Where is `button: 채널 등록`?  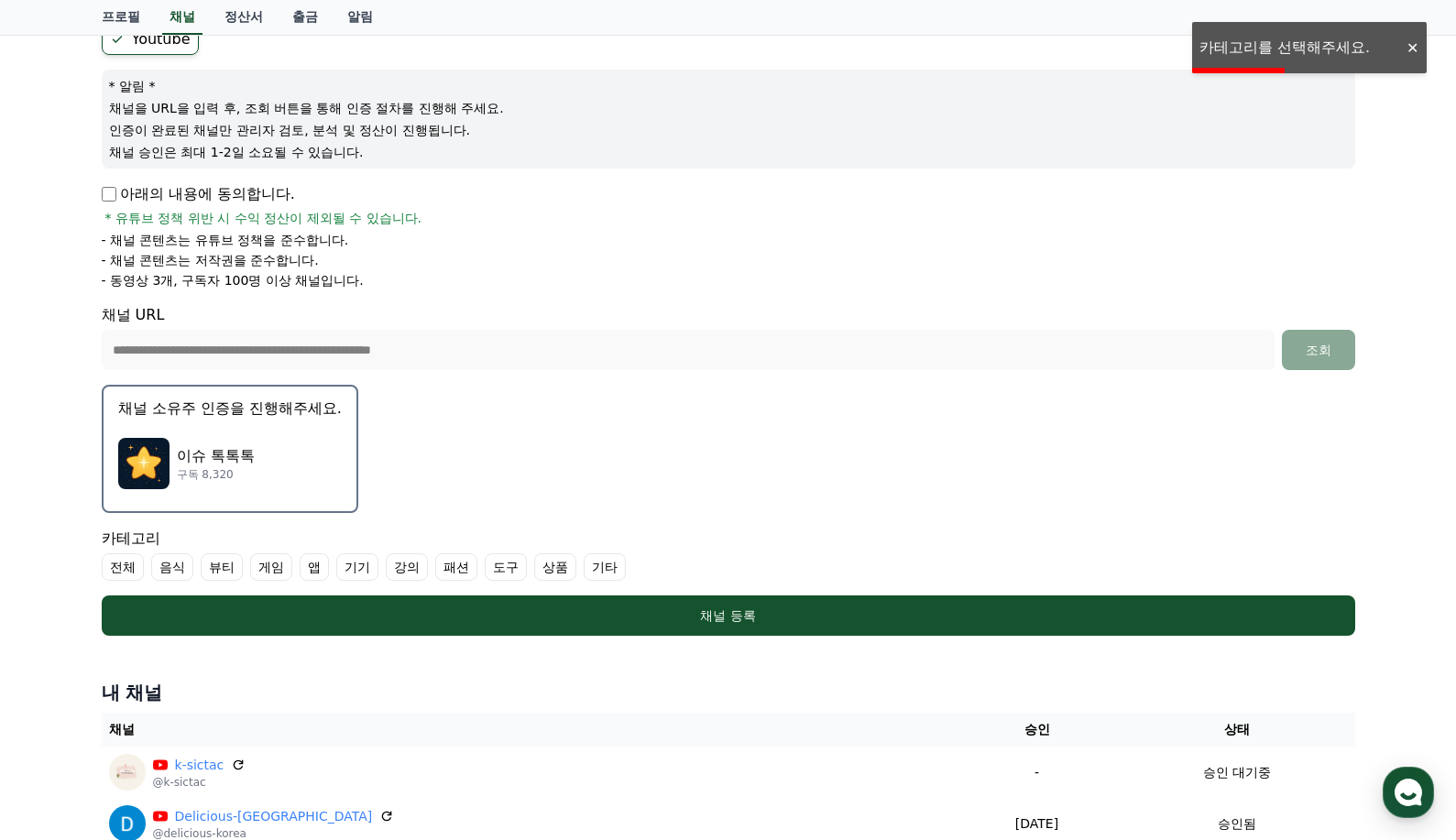 button: 채널 등록 is located at coordinates (728, 616).